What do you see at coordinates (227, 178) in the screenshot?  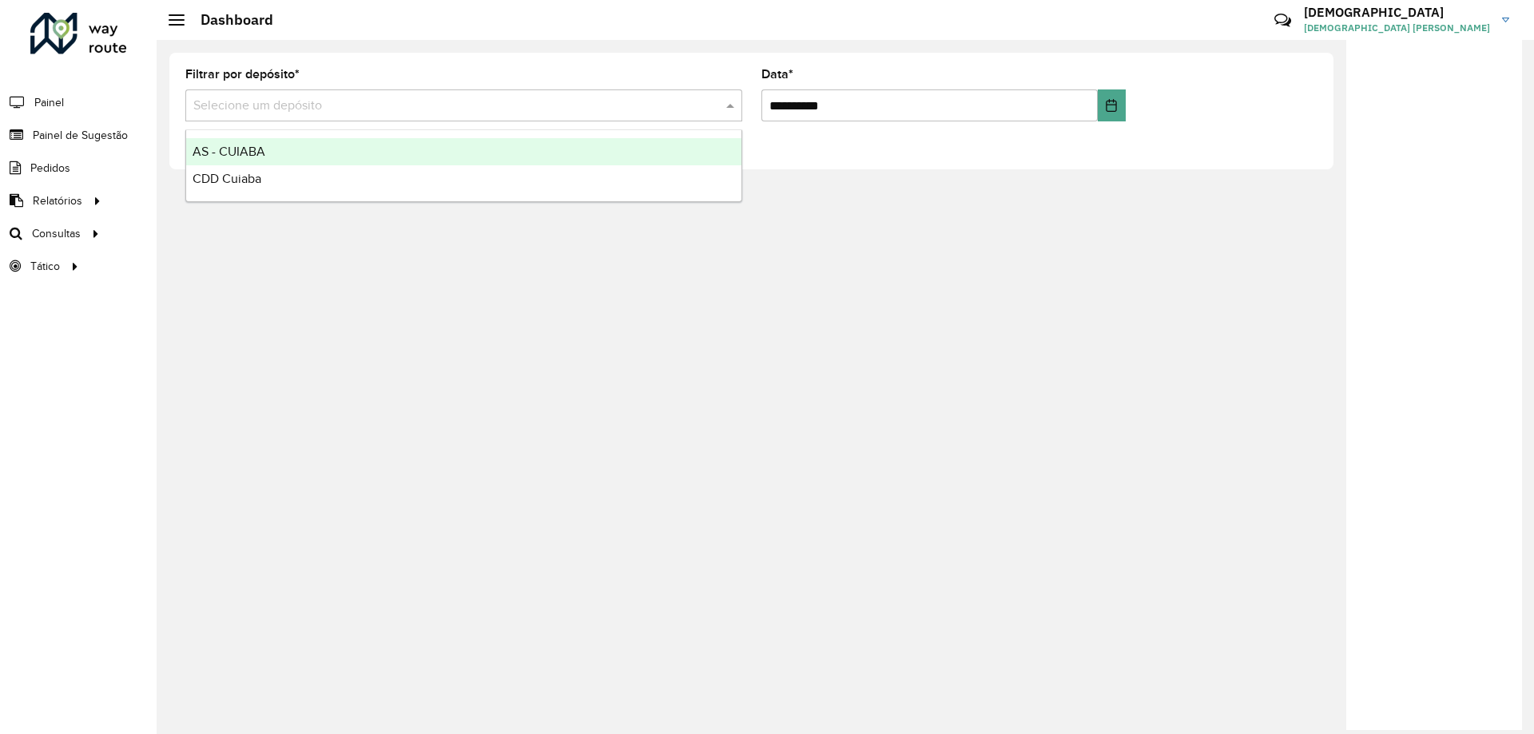 I see `span: CDD Cuiaba` at bounding box center [227, 178].